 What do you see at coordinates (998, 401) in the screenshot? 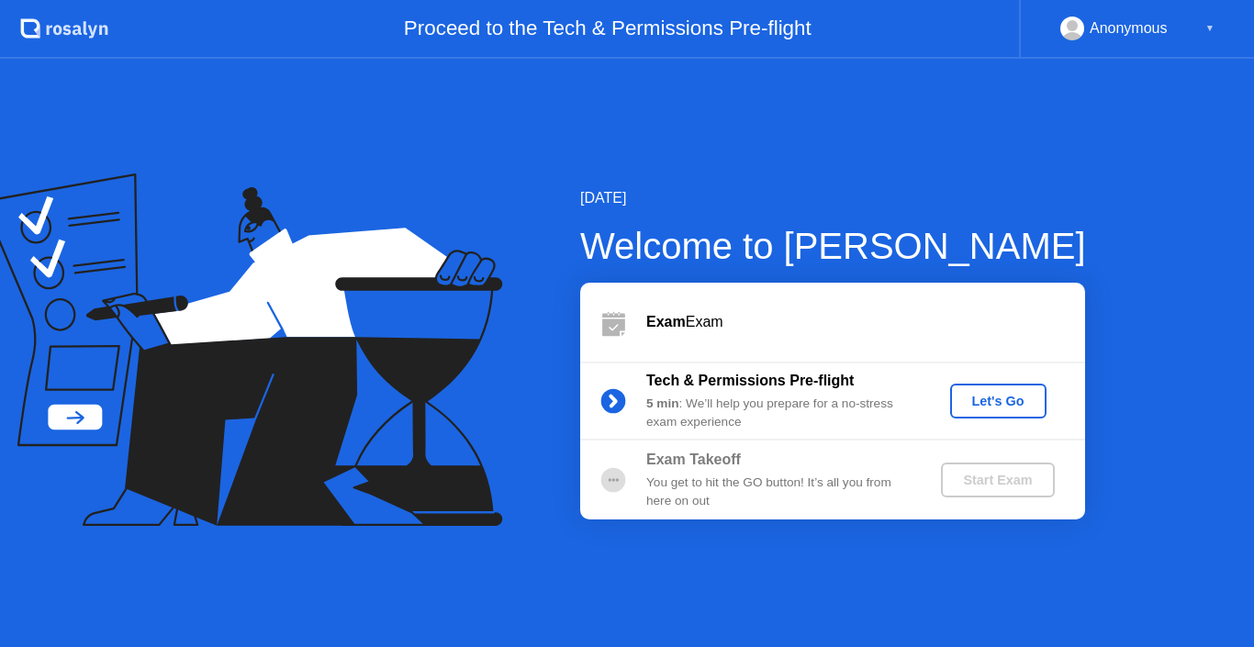
I see `div: Let's Go` at bounding box center [998, 401].